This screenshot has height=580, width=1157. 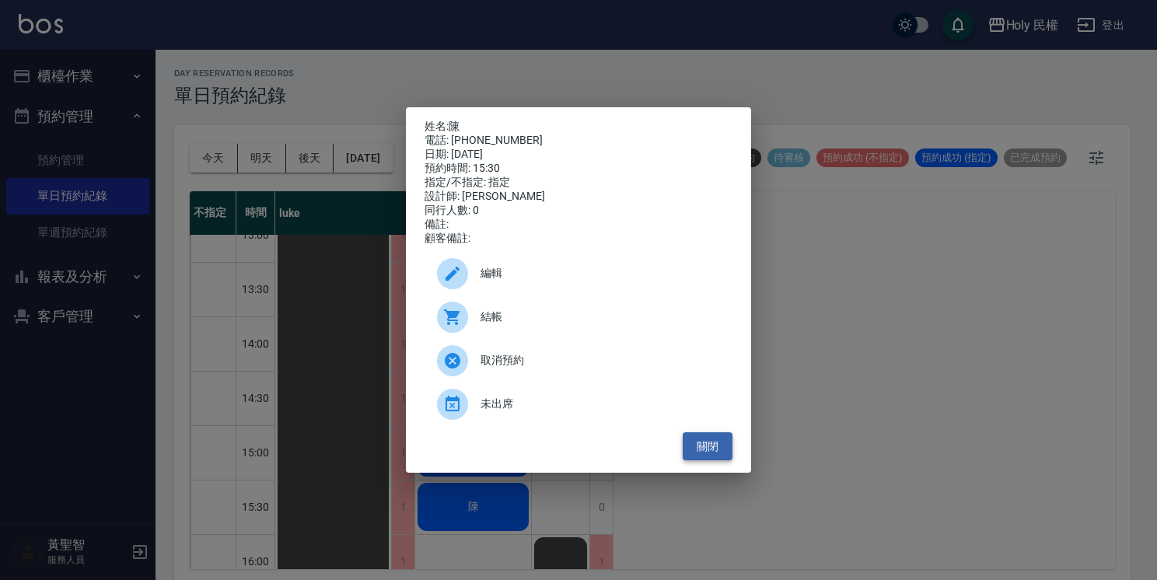 I want to click on div: 備註:, so click(x=578, y=225).